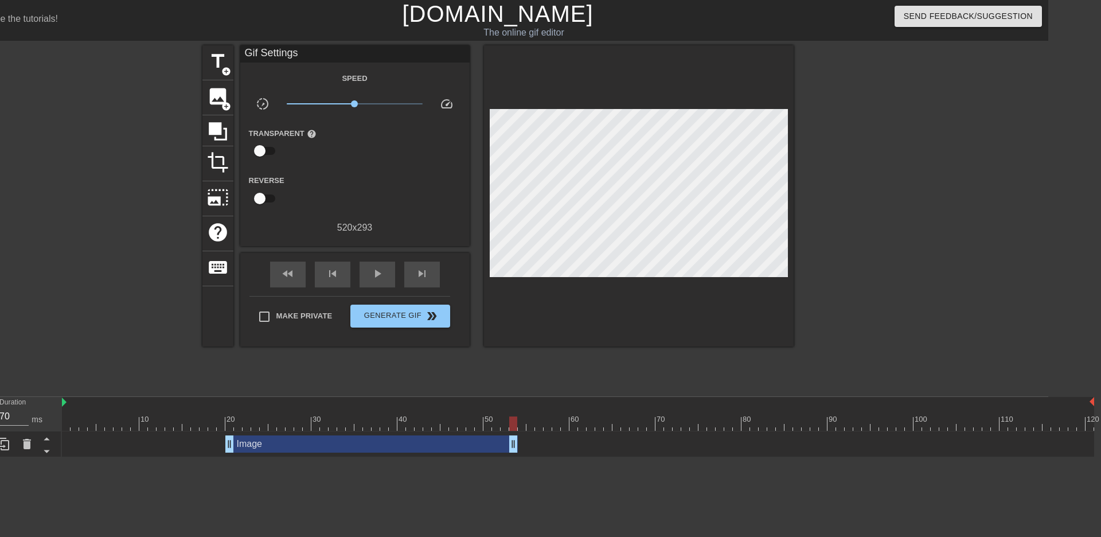 Image resolution: width=1101 pixels, height=537 pixels. Describe the element at coordinates (1092, 401) in the screenshot. I see `img: bound-end.png` at that location.